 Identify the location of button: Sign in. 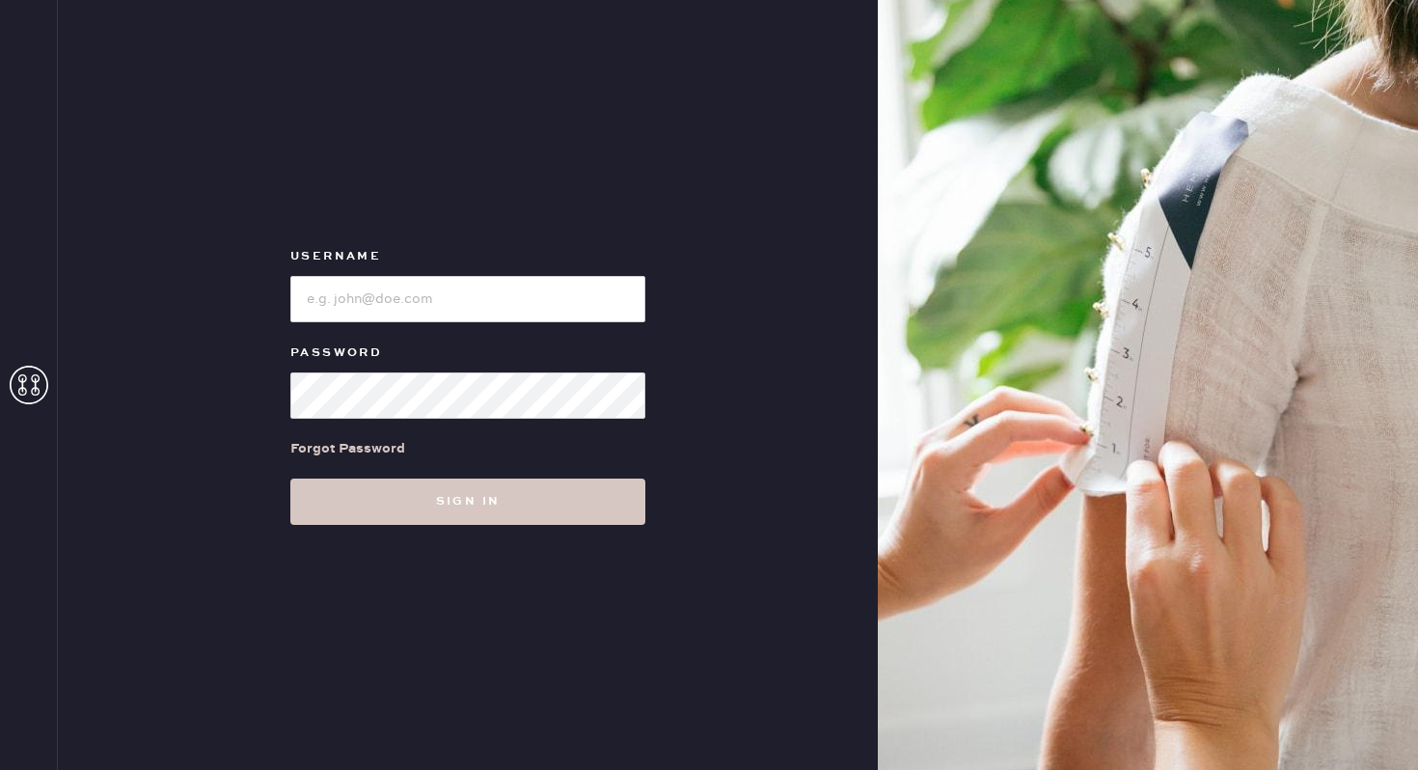
(468, 502).